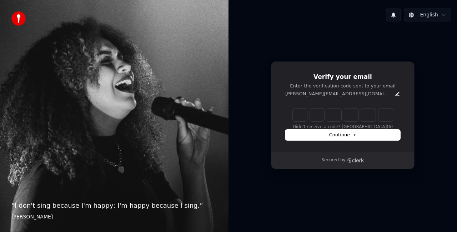 This screenshot has width=457, height=232. What do you see at coordinates (114, 206) in the screenshot?
I see `p: “ I don't sing because I'm happy; I'm happy because I sing. ”` at bounding box center [114, 206].